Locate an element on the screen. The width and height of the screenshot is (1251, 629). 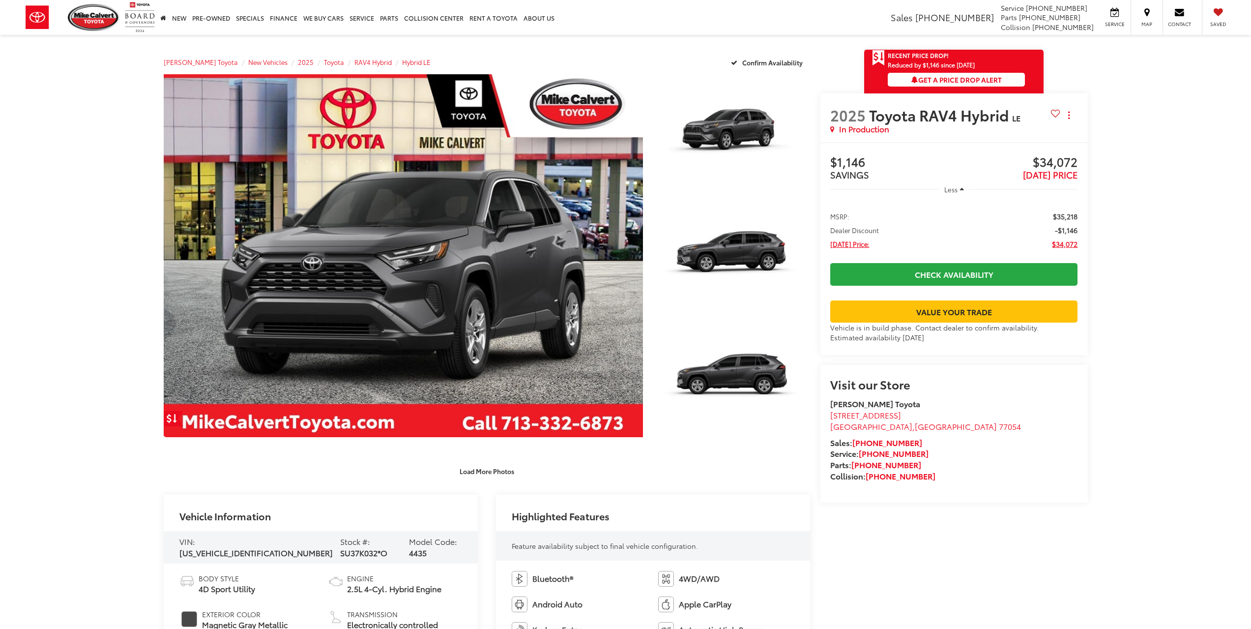
span: -$1,146 is located at coordinates (1066, 230).